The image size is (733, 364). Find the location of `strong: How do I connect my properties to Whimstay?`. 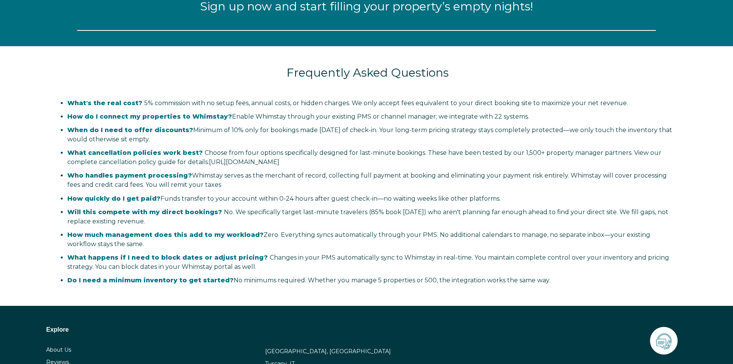

strong: How do I connect my properties to Whimstay? is located at coordinates (150, 116).